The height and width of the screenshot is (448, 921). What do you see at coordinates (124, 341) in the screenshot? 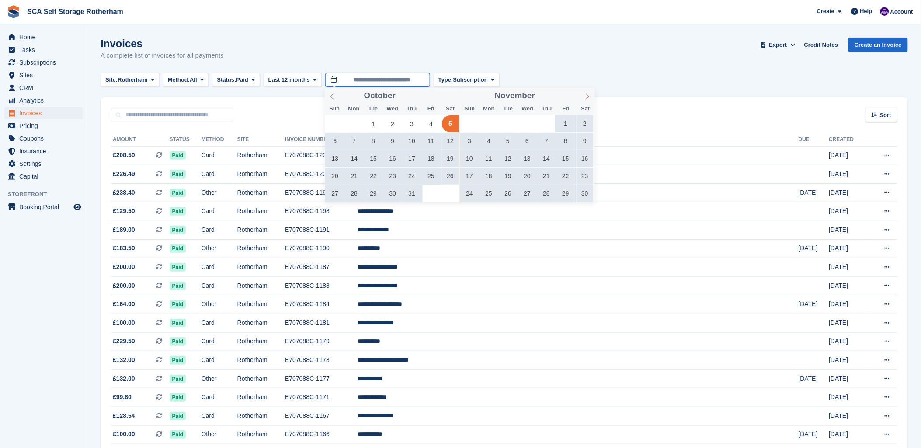
I see `span: £229.50` at bounding box center [124, 341].